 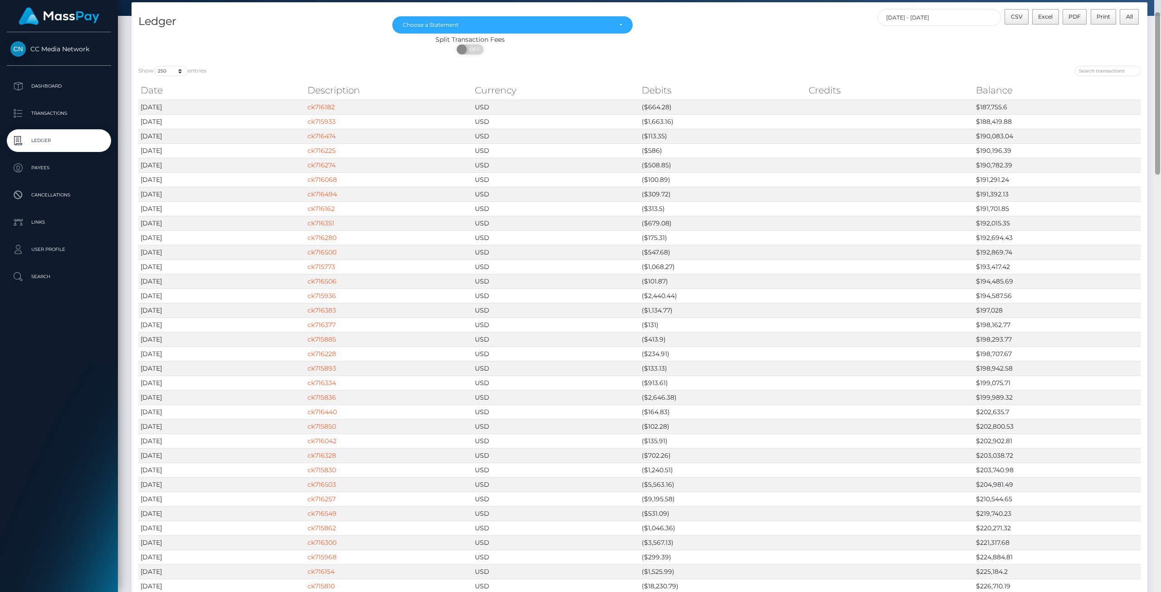 What do you see at coordinates (1107, 71) in the screenshot?
I see `input: Search transactions` at bounding box center [1107, 71].